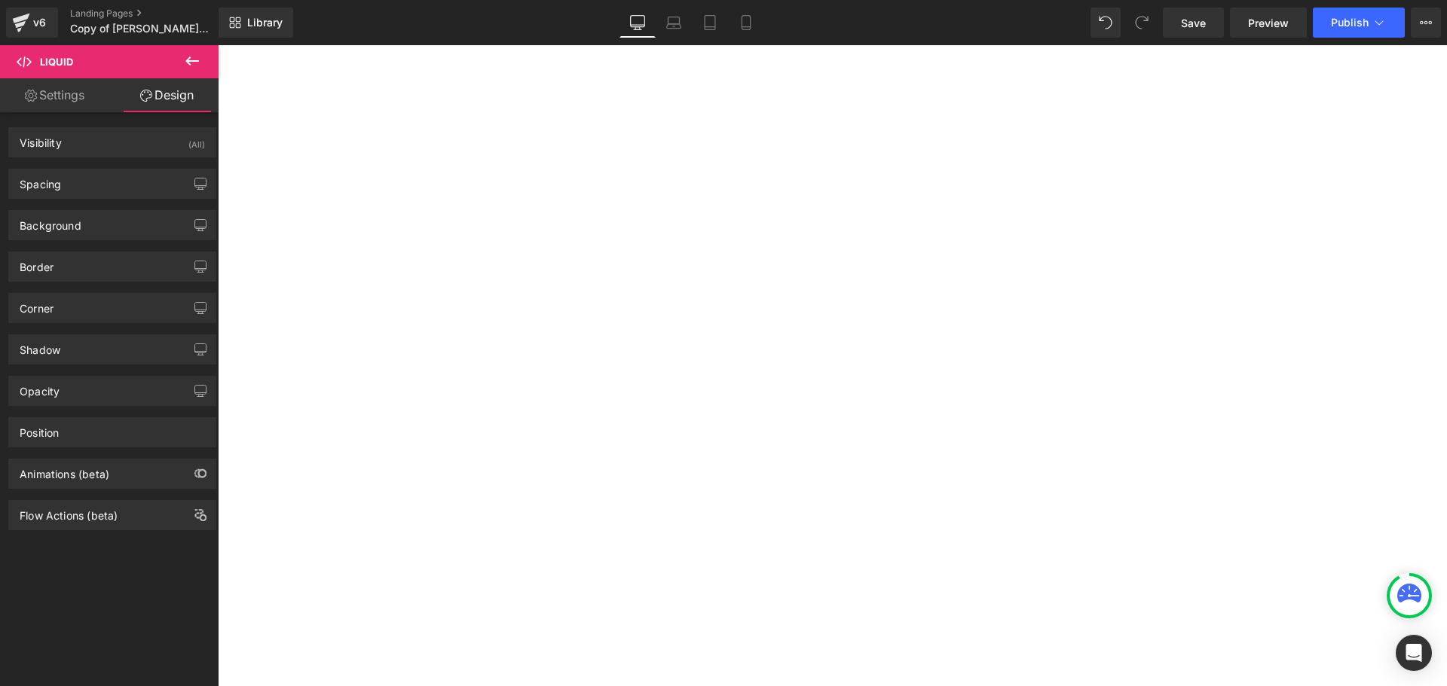 This screenshot has width=1447, height=686. What do you see at coordinates (32, 23) in the screenshot?
I see `a: v6` at bounding box center [32, 23].